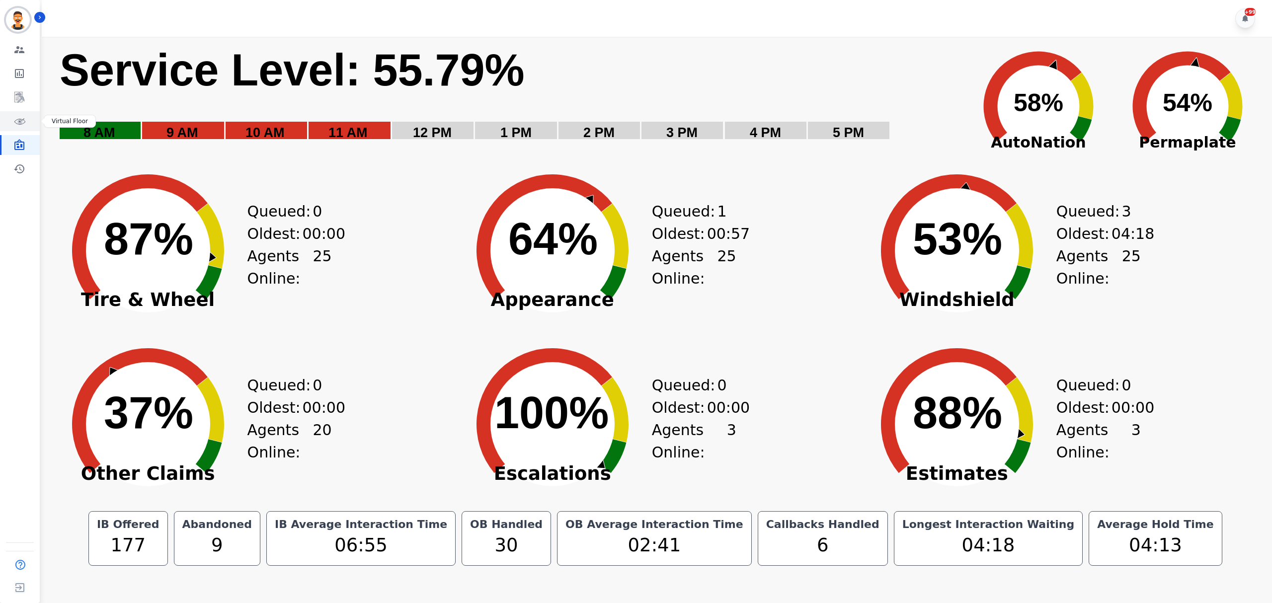 The image size is (1272, 603). I want to click on text: 1 PM, so click(516, 133).